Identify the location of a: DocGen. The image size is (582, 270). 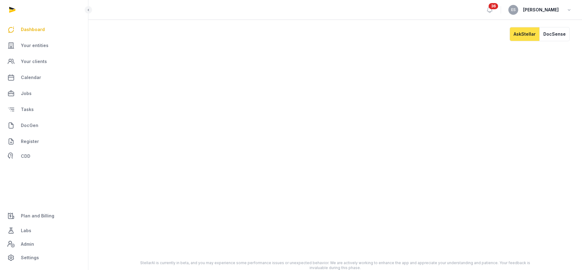
(44, 125).